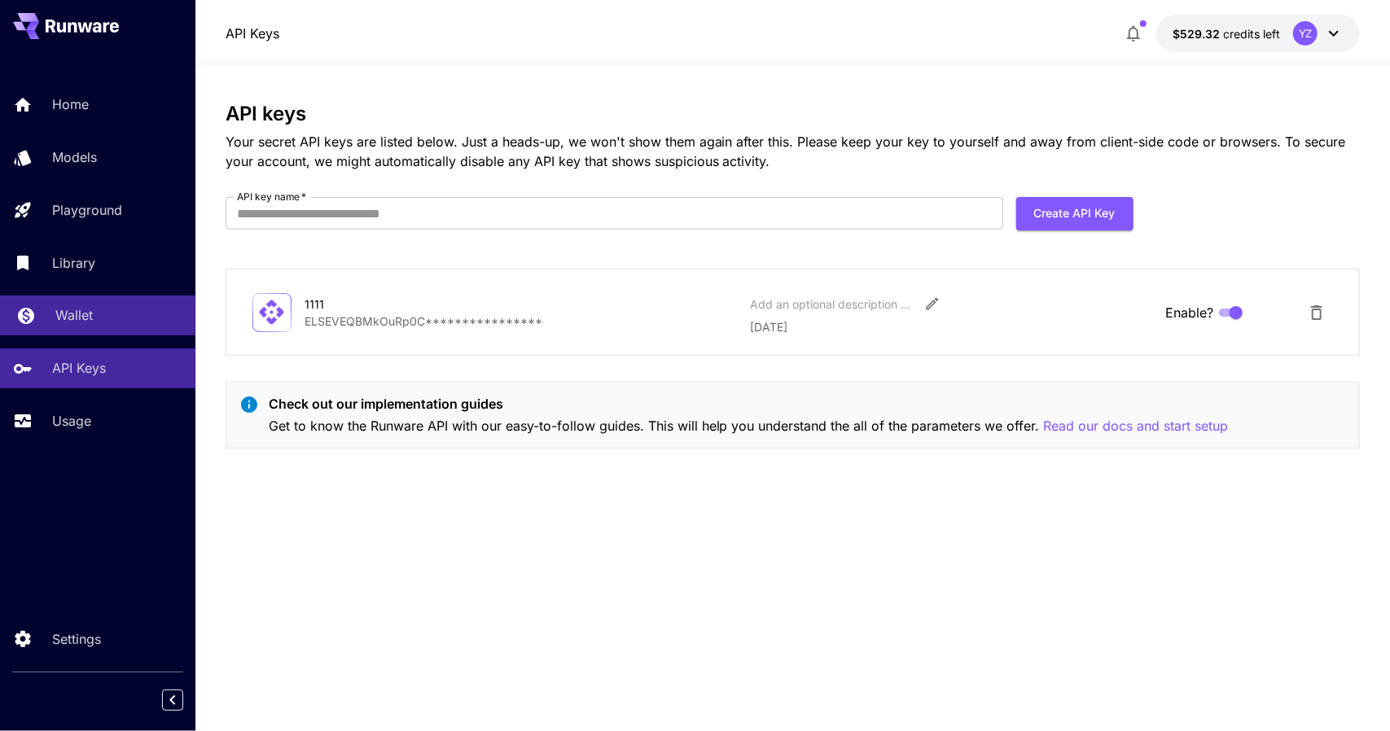 This screenshot has width=1390, height=731. Describe the element at coordinates (749, 404) in the screenshot. I see `p: Check out our implementation guides` at that location.